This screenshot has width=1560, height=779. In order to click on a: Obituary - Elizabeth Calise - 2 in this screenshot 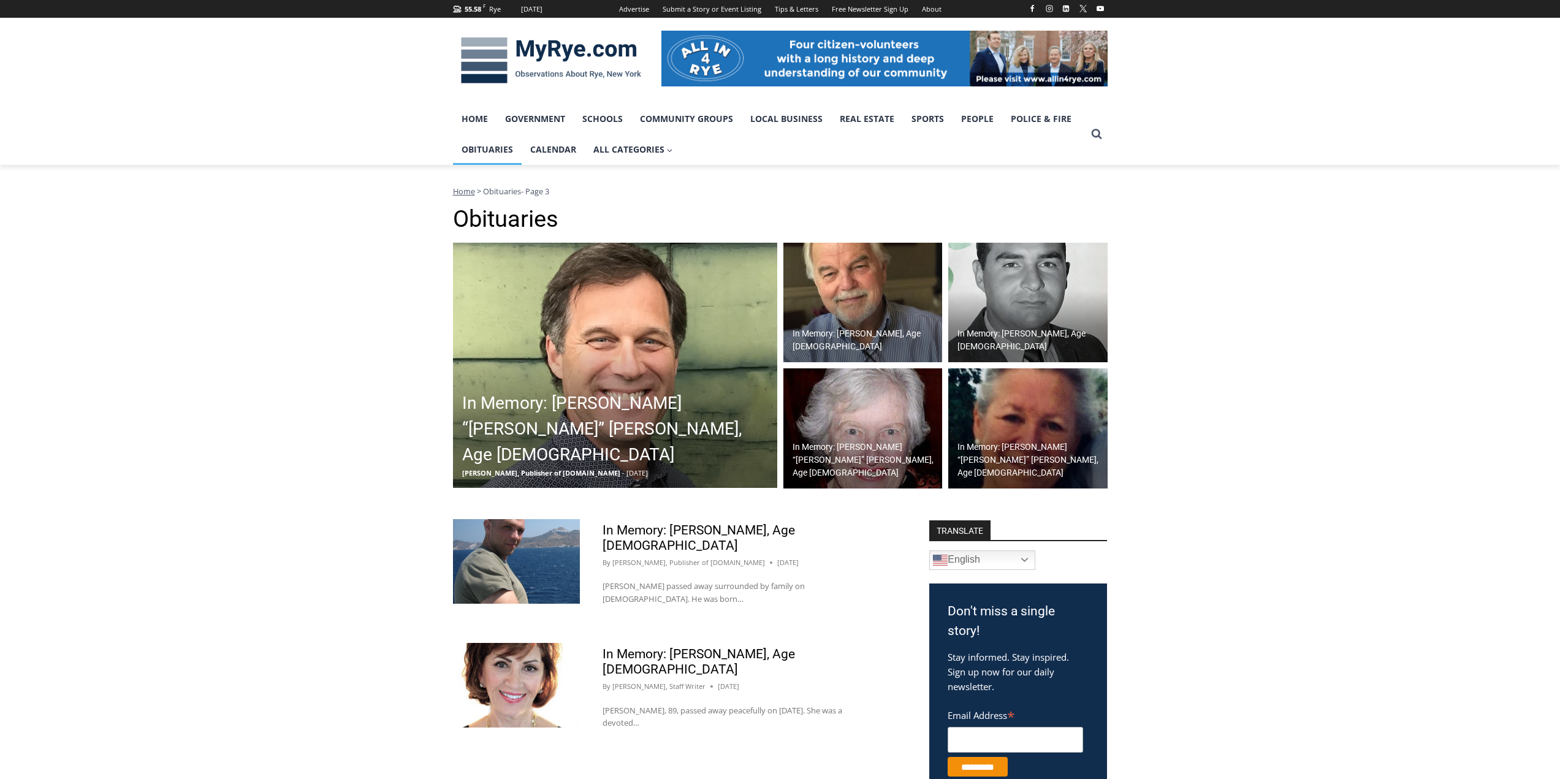, I will do `click(516, 685)`.